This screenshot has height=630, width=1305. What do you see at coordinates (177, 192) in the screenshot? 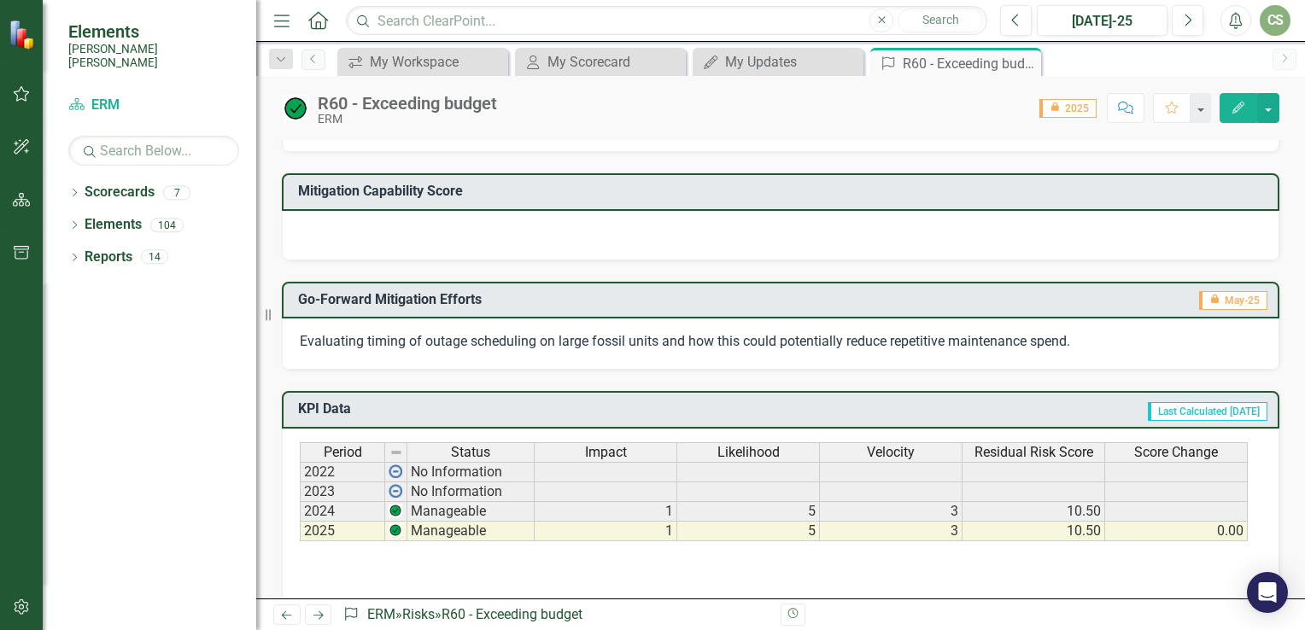
I see `div: 7` at bounding box center [177, 192].